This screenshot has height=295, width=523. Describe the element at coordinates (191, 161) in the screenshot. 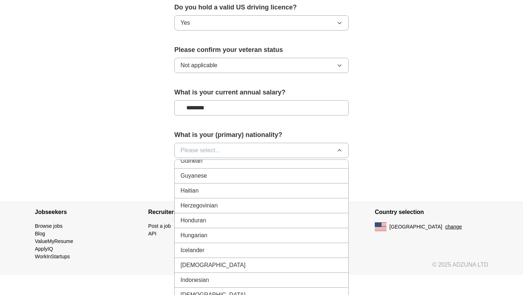

I see `span: Guinean` at that location.